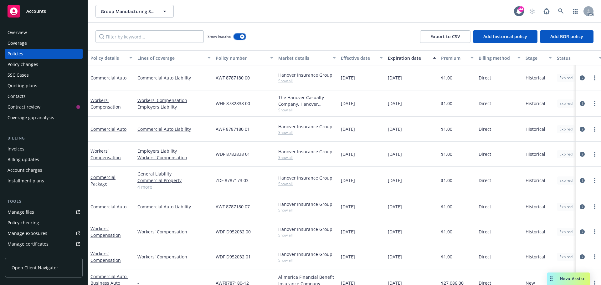  I want to click on div: Stage, so click(535, 58).